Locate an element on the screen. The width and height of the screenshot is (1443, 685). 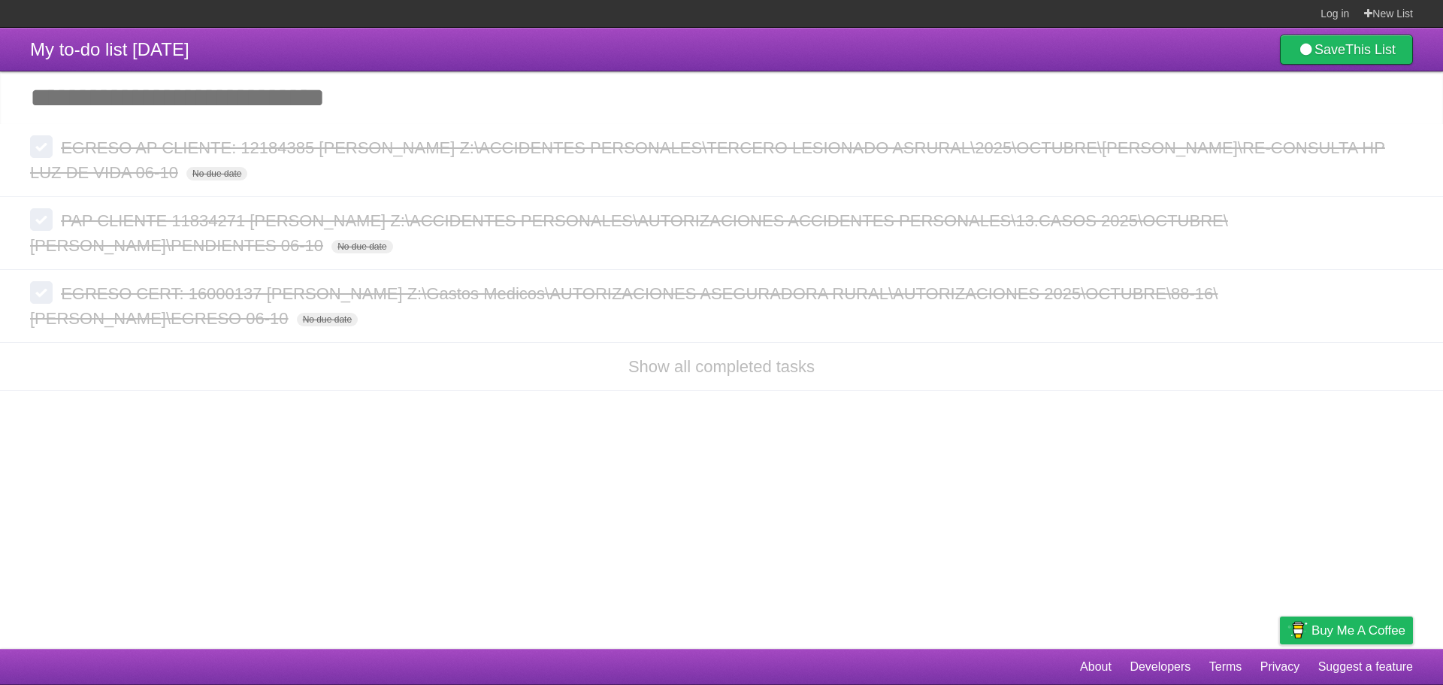
a: Show all completed tasks is located at coordinates (722, 366).